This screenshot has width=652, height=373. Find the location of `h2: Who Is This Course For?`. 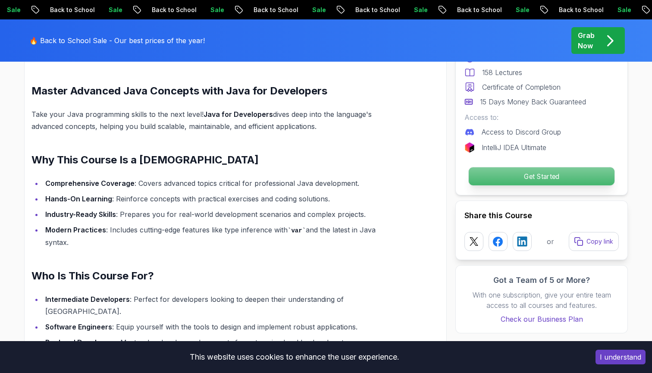

h2: Who Is This Course For? is located at coordinates (215, 276).